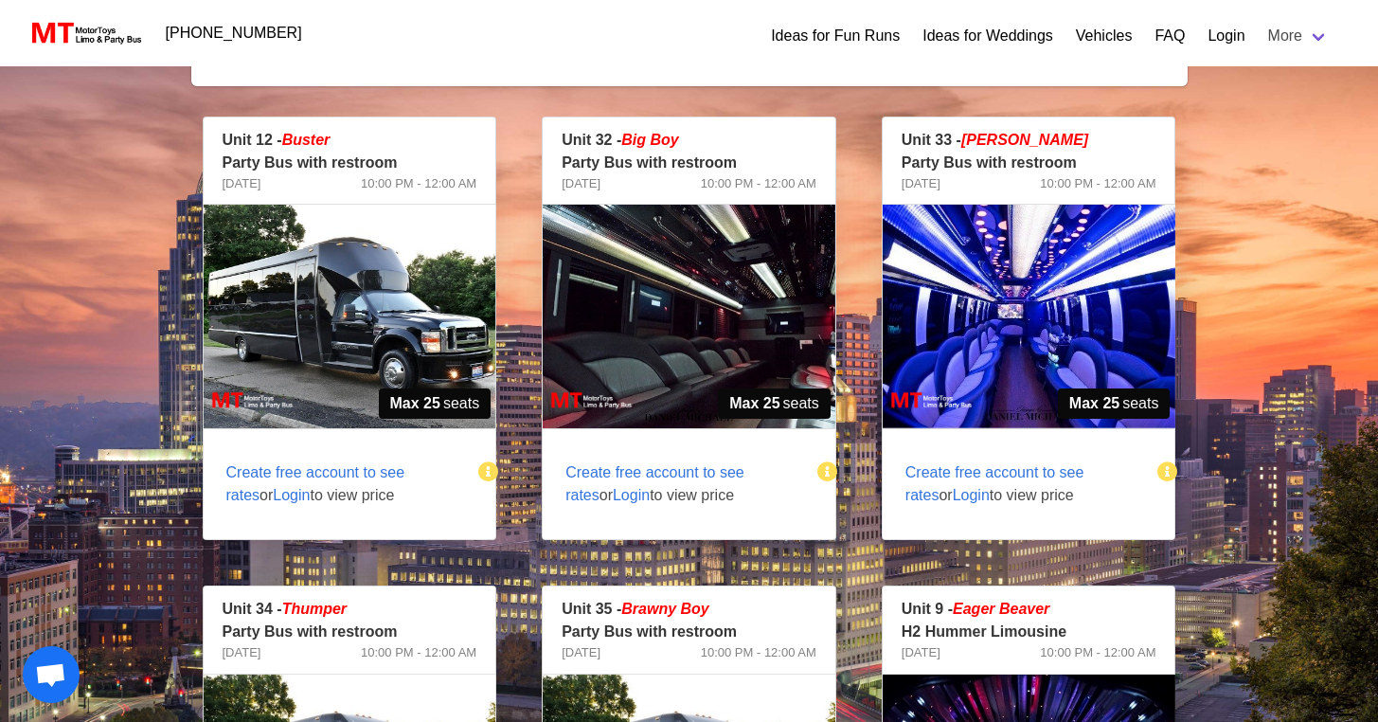  Describe the element at coordinates (689, 609) in the screenshot. I see `p: Unit 35 -` at that location.